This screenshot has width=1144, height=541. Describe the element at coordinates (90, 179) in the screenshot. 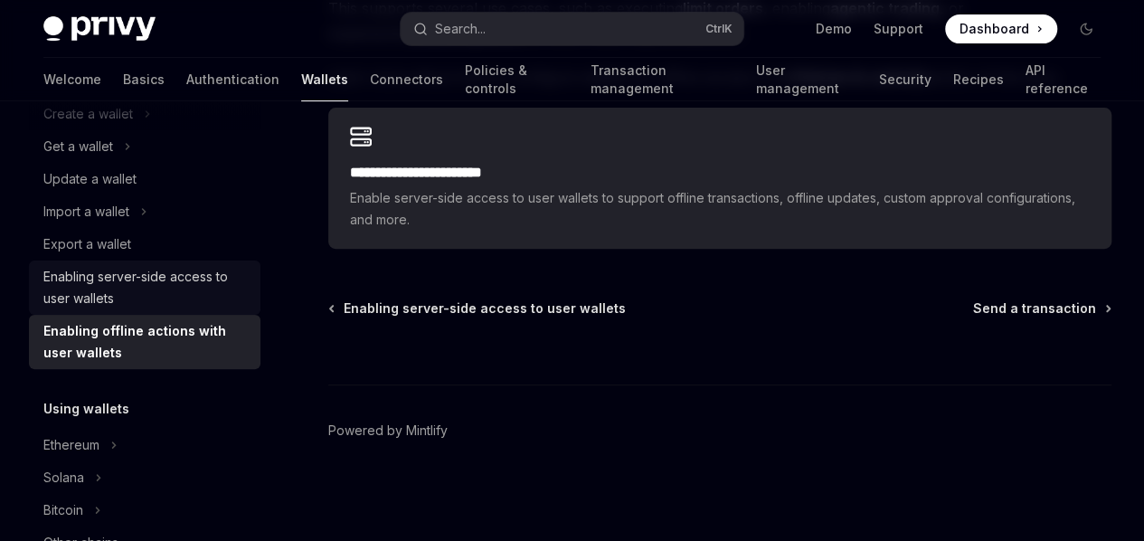

I see `div: Update a wallet` at that location.